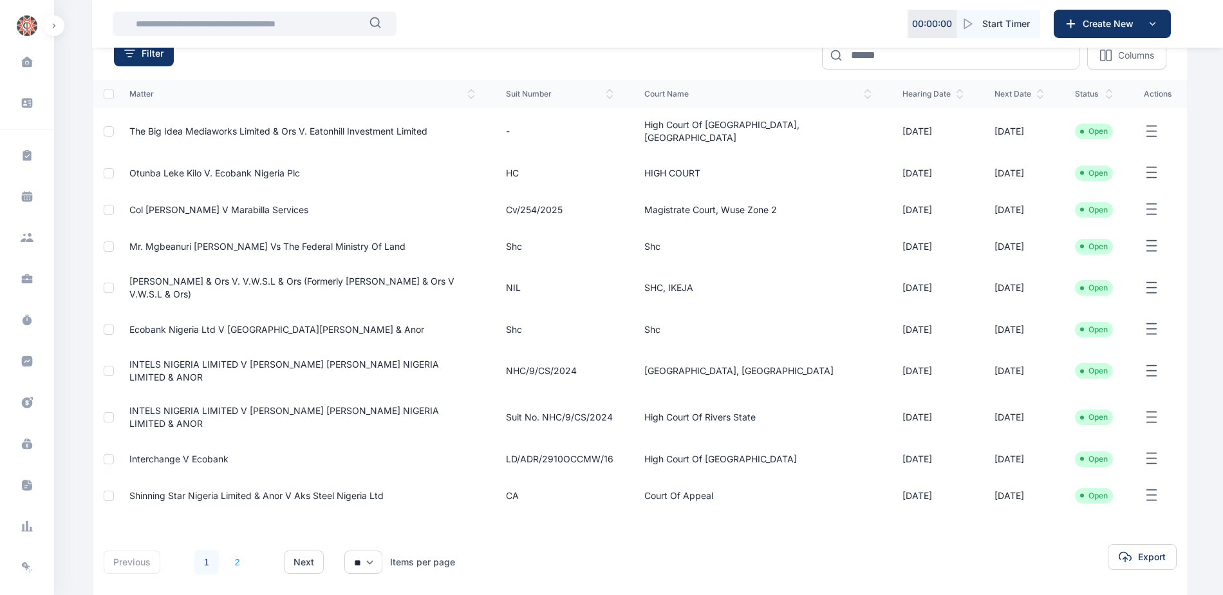 The width and height of the screenshot is (1223, 595). What do you see at coordinates (1136, 55) in the screenshot?
I see `p: Columns` at bounding box center [1136, 55].